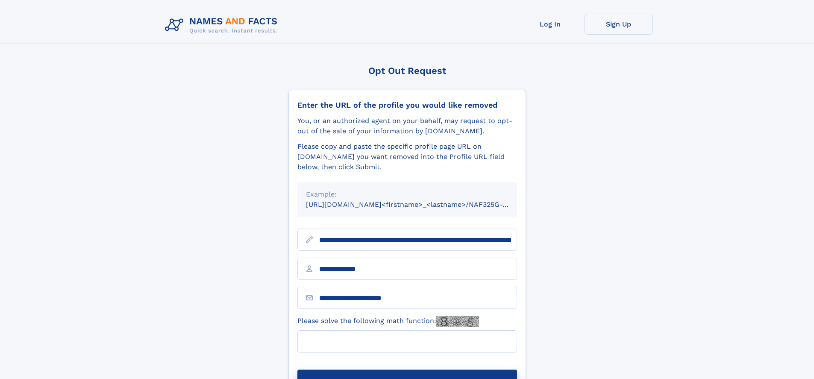  I want to click on label: Please solve the following math function:, so click(388, 321).